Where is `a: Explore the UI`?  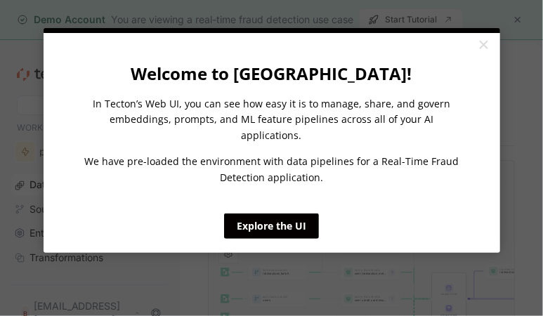
a: Explore the UI is located at coordinates (271, 226).